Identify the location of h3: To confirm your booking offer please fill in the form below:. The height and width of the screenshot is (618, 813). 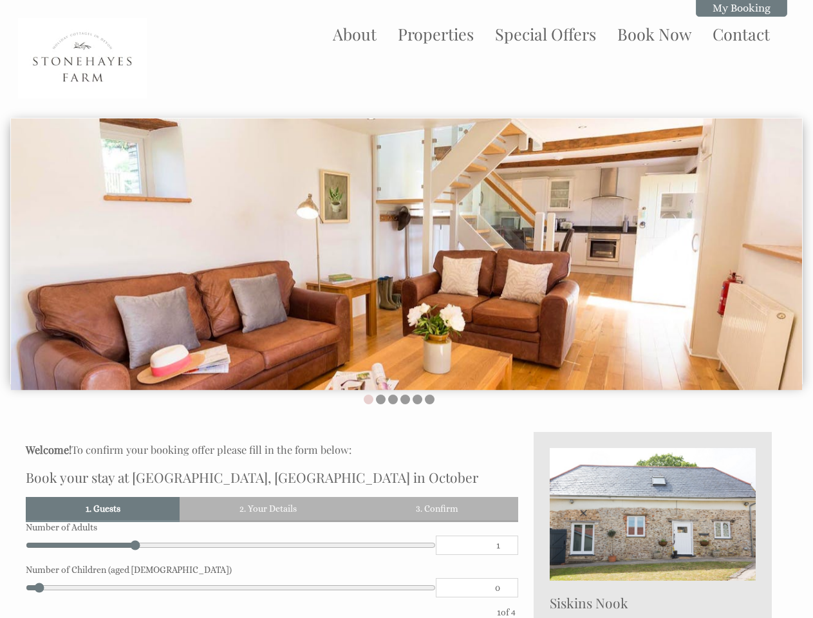
(272, 450).